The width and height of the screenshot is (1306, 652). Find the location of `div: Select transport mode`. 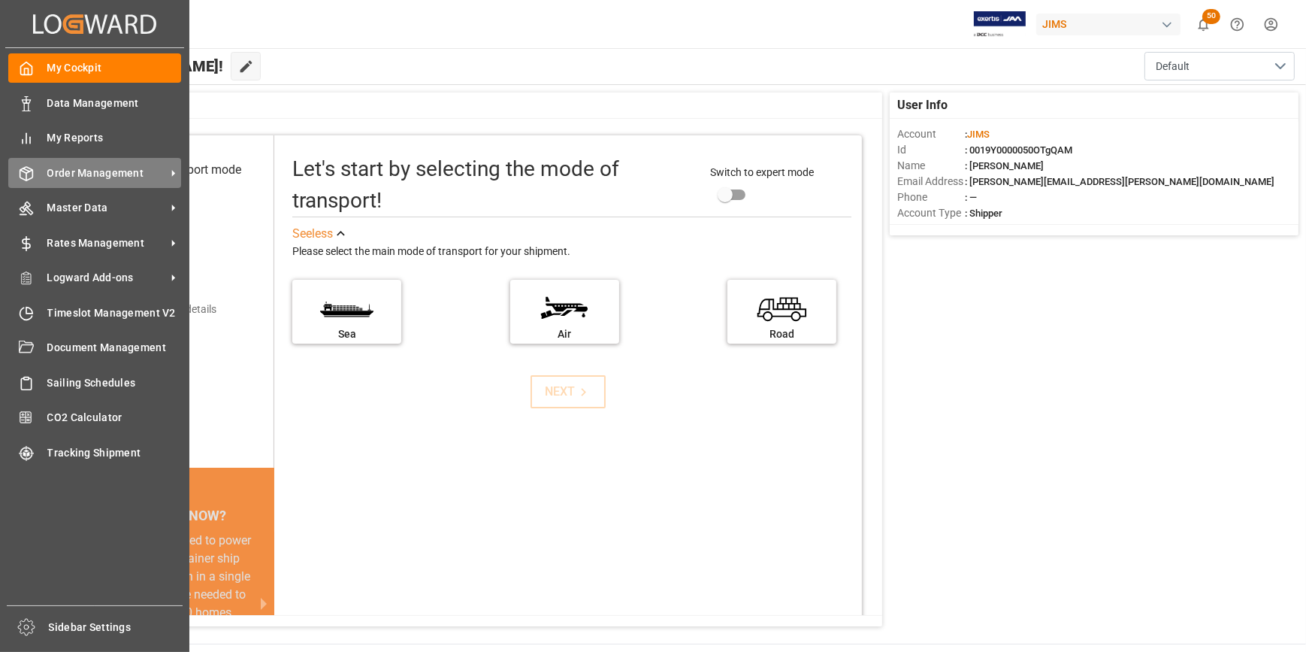

div: Select transport mode is located at coordinates (183, 170).